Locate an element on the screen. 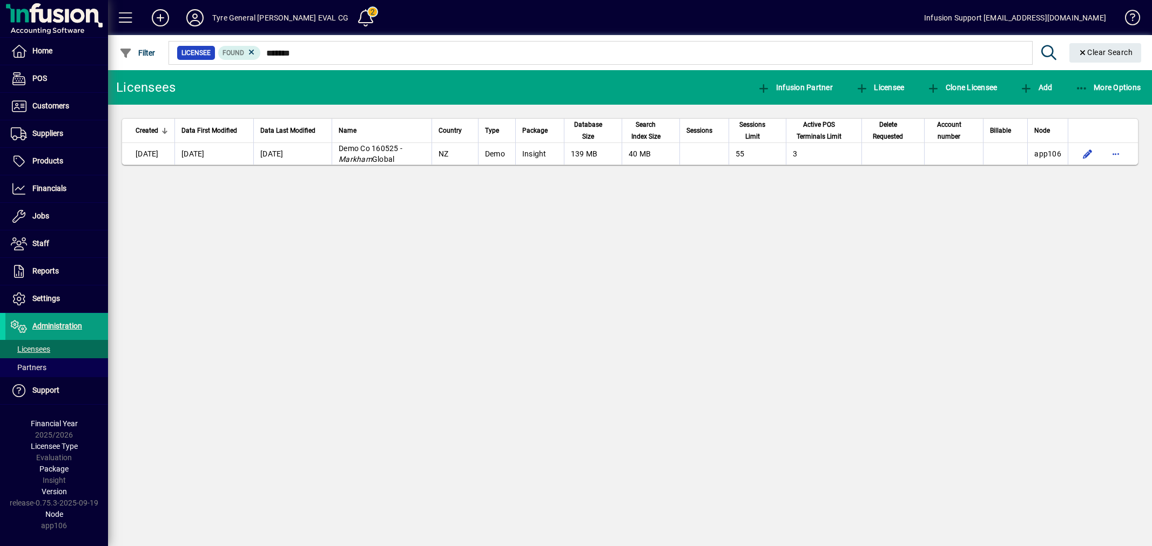 This screenshot has height=546, width=1152. td: 3 is located at coordinates (823, 154).